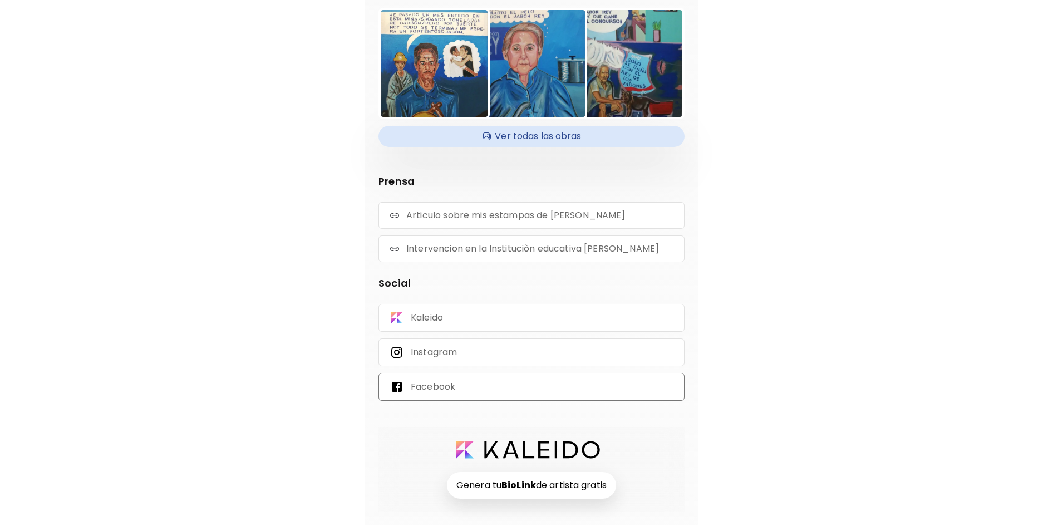 This screenshot has width=1063, height=526. What do you see at coordinates (531, 136) in the screenshot?
I see `h4: Ver todas las obras` at bounding box center [531, 136].